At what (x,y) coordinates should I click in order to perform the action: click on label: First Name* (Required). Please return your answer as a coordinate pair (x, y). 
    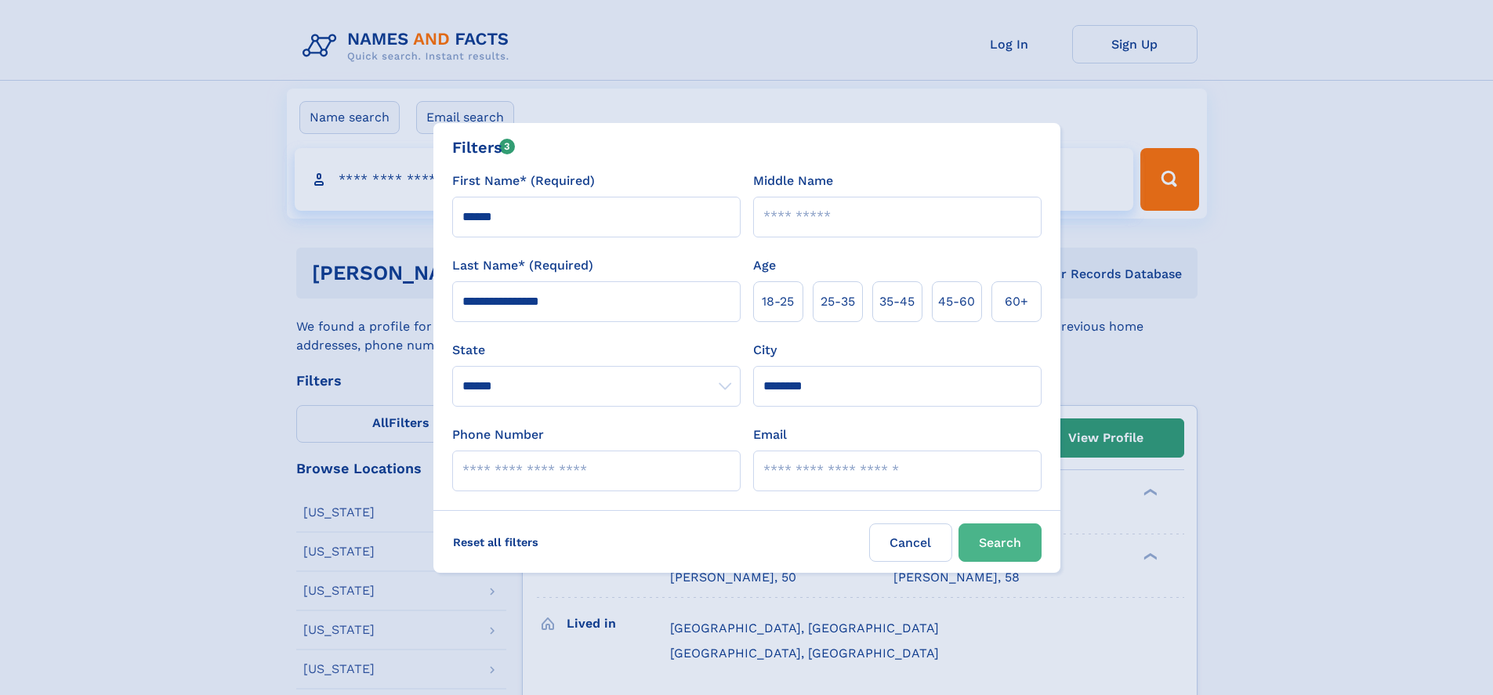
    Looking at the image, I should click on (524, 181).